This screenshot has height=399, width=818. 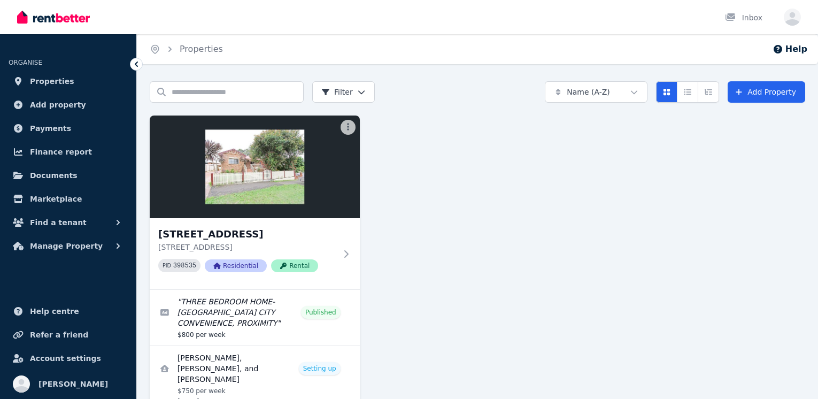 What do you see at coordinates (59, 335) in the screenshot?
I see `span: Refer a friend` at bounding box center [59, 335].